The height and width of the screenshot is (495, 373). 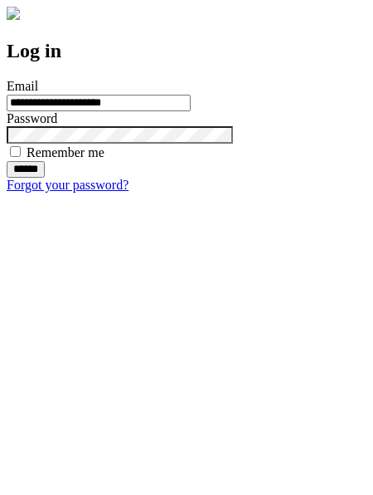 I want to click on img: logo-4e3dc11c47720685a147b03b5a06dd966a58ff35d612b21f08c02c0306f2b779.png, so click(x=13, y=13).